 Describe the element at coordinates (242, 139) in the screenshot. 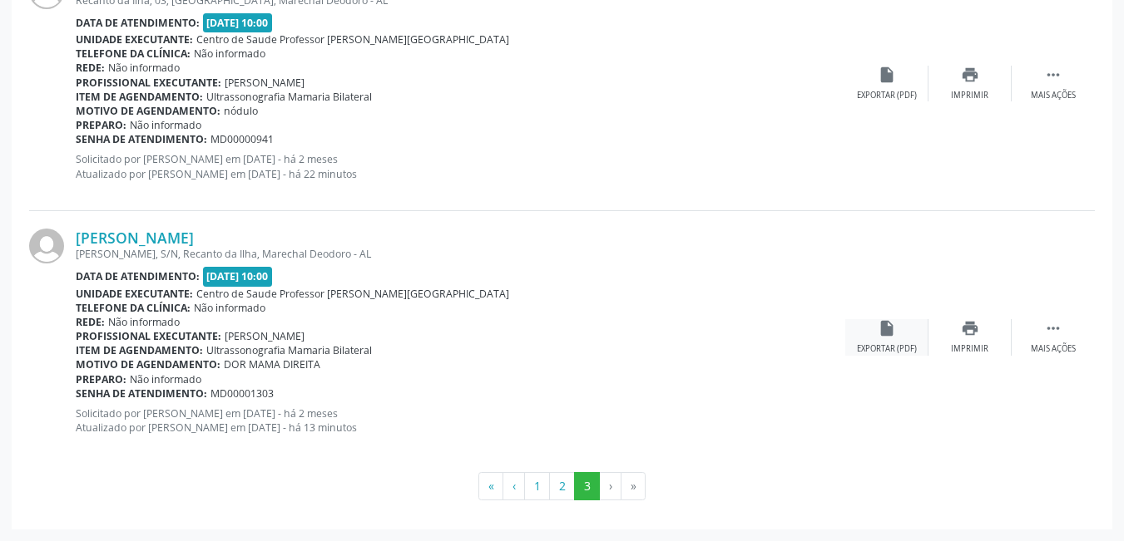

I see `span: MD00000941` at that location.